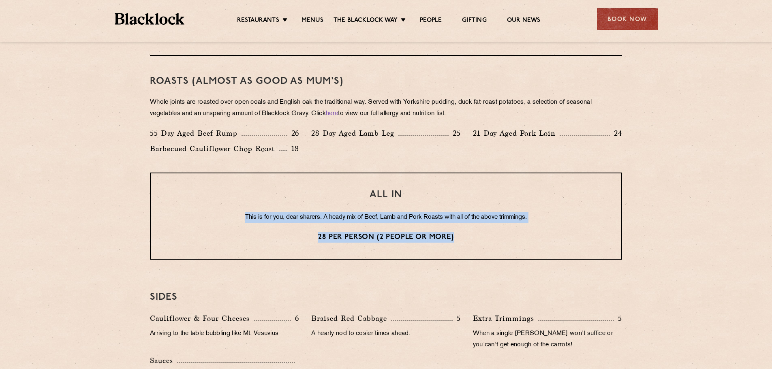 This screenshot has height=369, width=772. I want to click on a: Gifting, so click(474, 21).